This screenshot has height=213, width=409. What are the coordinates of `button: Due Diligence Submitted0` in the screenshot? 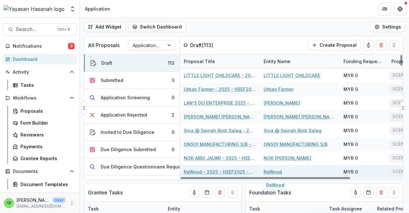 It's located at (132, 149).